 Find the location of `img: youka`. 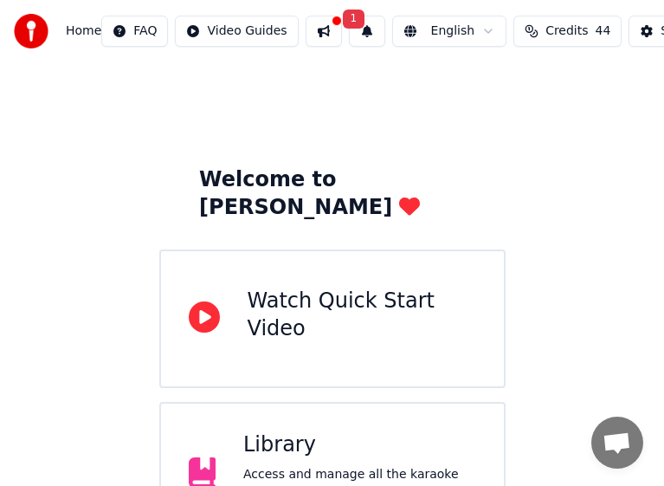

img: youka is located at coordinates (31, 31).